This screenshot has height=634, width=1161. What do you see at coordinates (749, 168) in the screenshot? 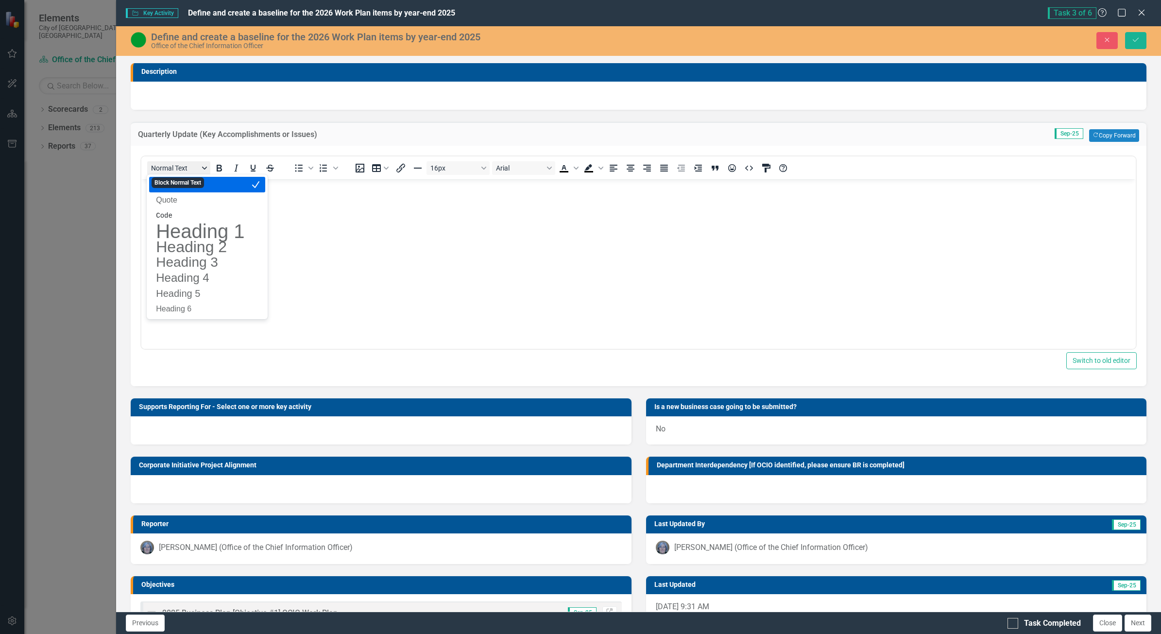
I see `button: HTML Editor` at bounding box center [749, 168].